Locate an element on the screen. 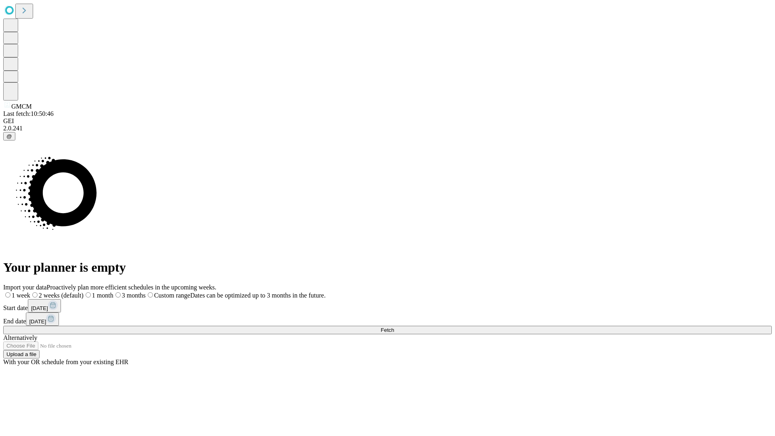 The height and width of the screenshot is (436, 775). div: End date is located at coordinates (387, 319).